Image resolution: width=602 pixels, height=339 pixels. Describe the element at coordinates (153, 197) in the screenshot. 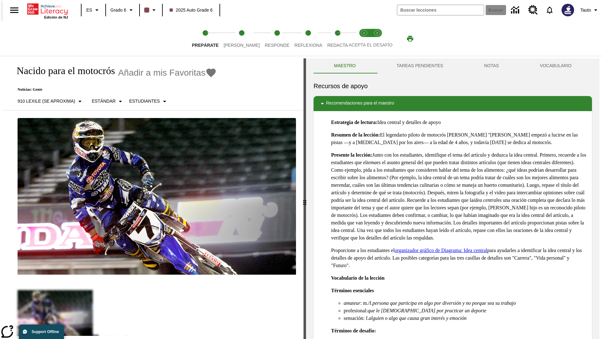

I see `div: reading` at that location.